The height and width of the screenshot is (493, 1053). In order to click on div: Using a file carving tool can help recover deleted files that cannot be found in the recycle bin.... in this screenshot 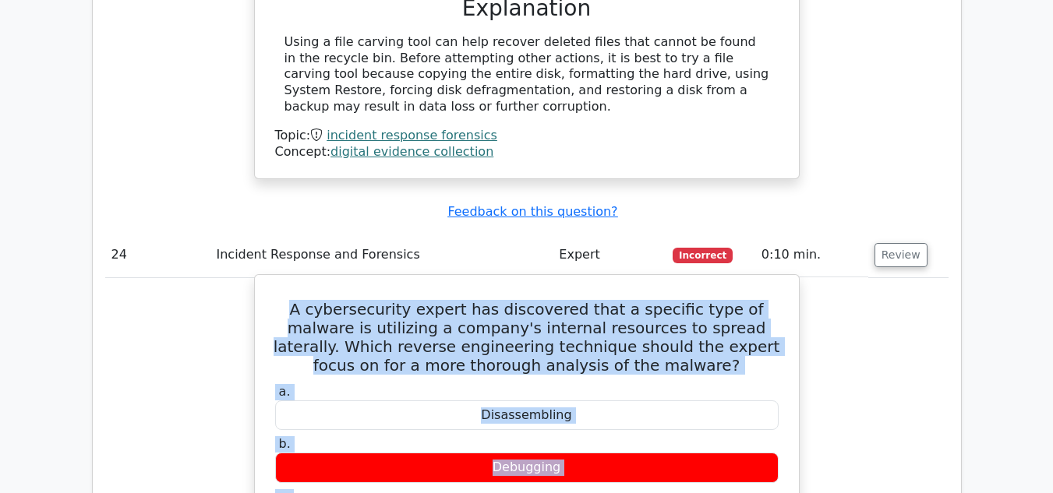, I will do `click(527, 75)`.